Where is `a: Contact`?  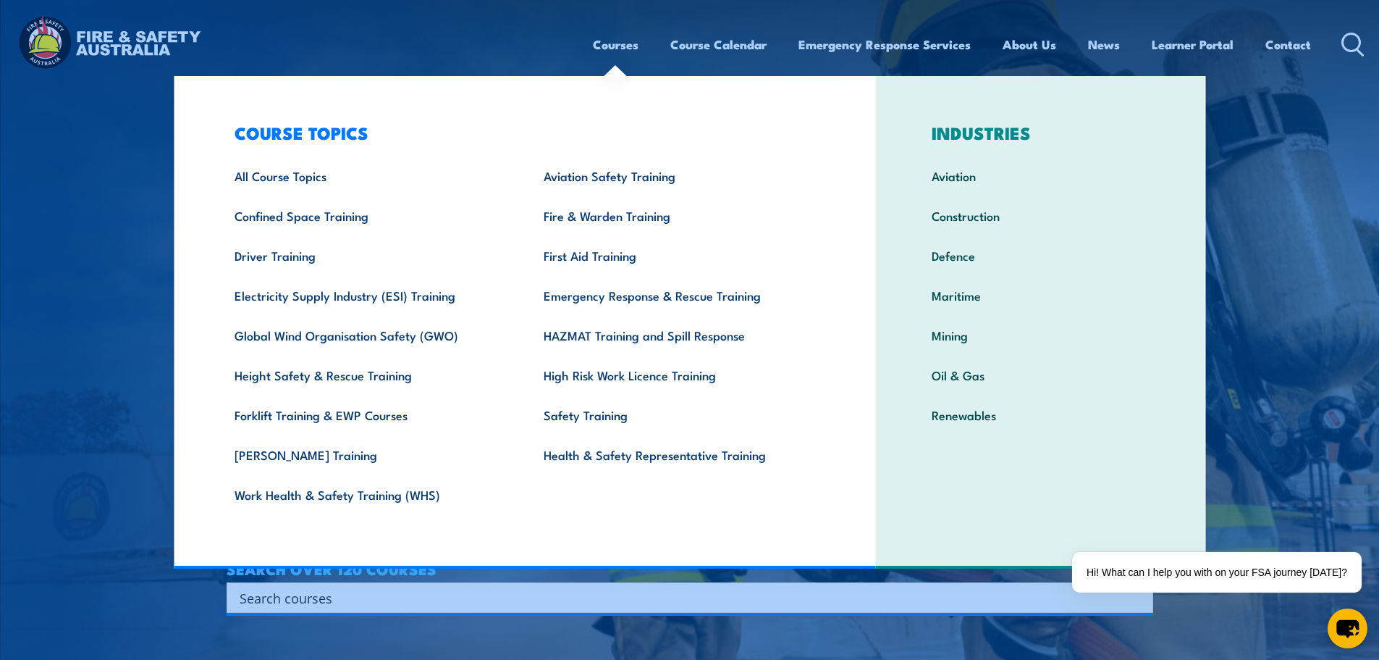
a: Contact is located at coordinates (1288, 44).